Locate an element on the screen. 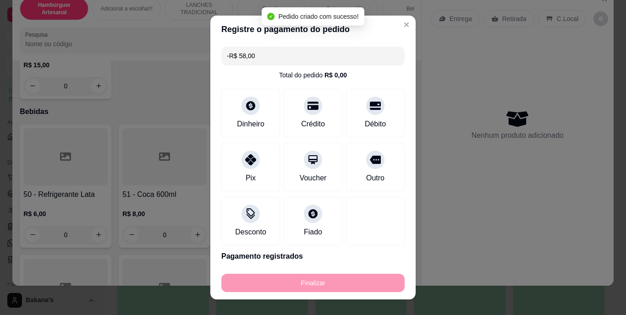 This screenshot has width=626, height=315. div: Crédito is located at coordinates (313, 124).